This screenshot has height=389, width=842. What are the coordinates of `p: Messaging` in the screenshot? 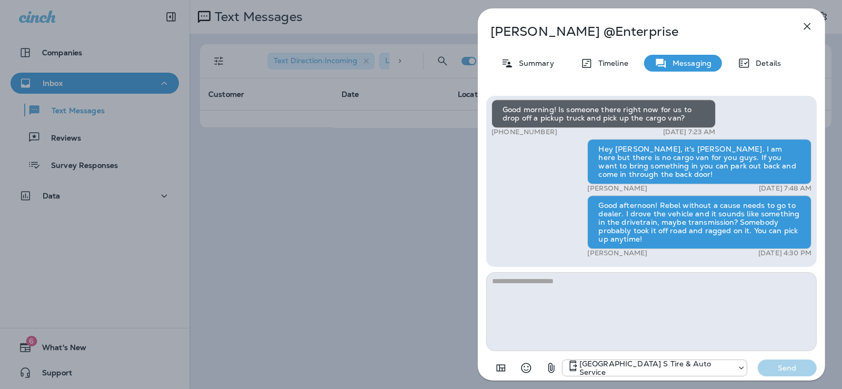 It's located at (690, 63).